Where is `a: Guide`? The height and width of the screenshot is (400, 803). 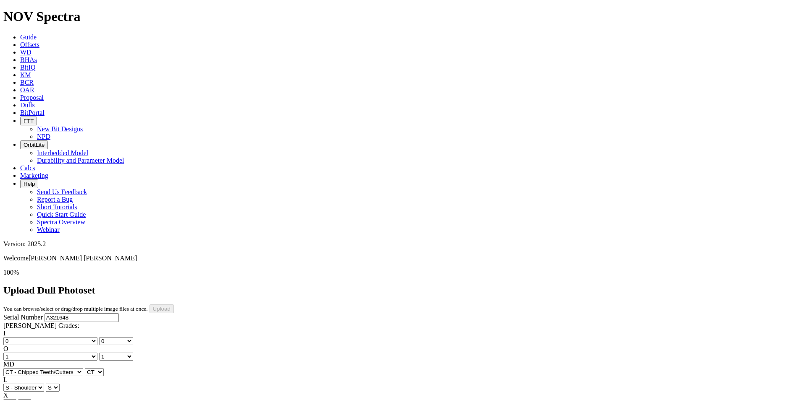
a: Guide is located at coordinates (28, 37).